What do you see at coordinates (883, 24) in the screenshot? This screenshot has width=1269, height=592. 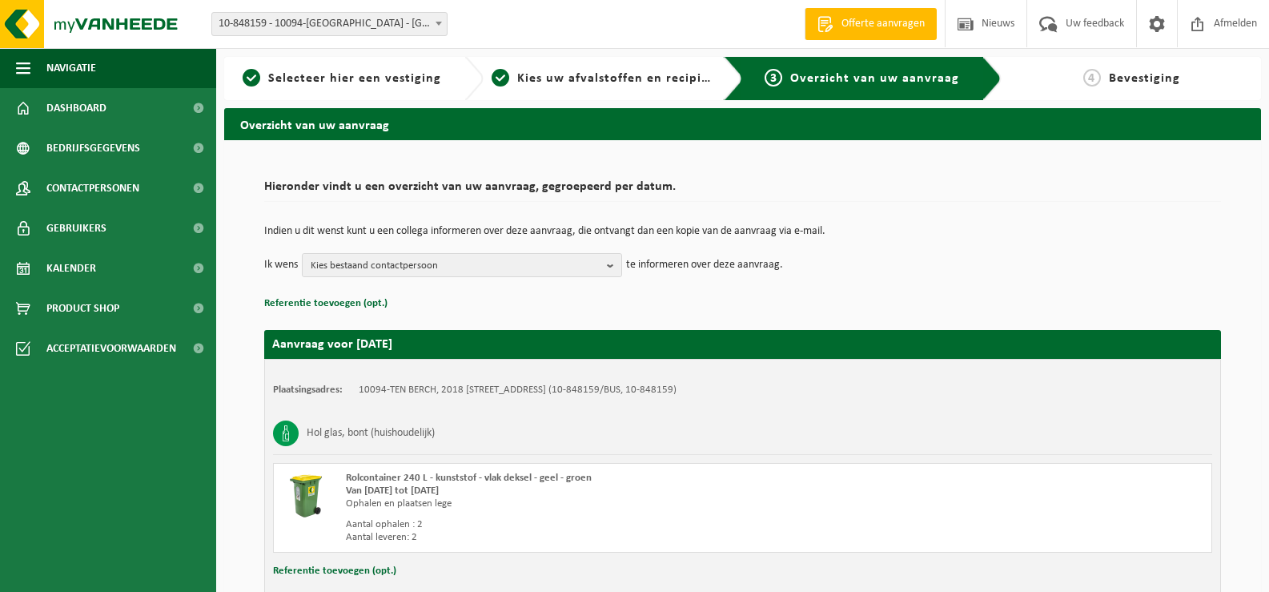 I see `span: Offerte aanvragen` at bounding box center [883, 24].